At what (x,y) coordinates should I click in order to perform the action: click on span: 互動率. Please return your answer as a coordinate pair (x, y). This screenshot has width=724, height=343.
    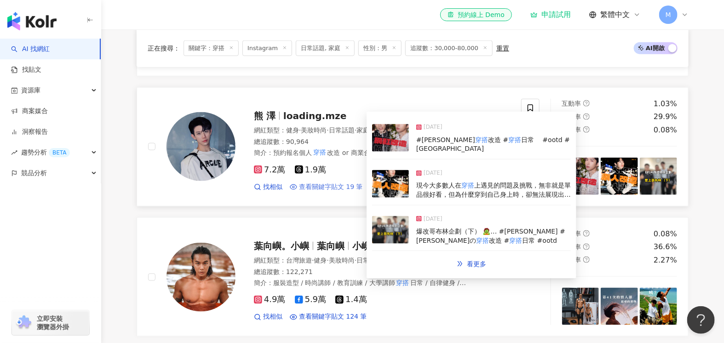
    Looking at the image, I should click on (572, 104).